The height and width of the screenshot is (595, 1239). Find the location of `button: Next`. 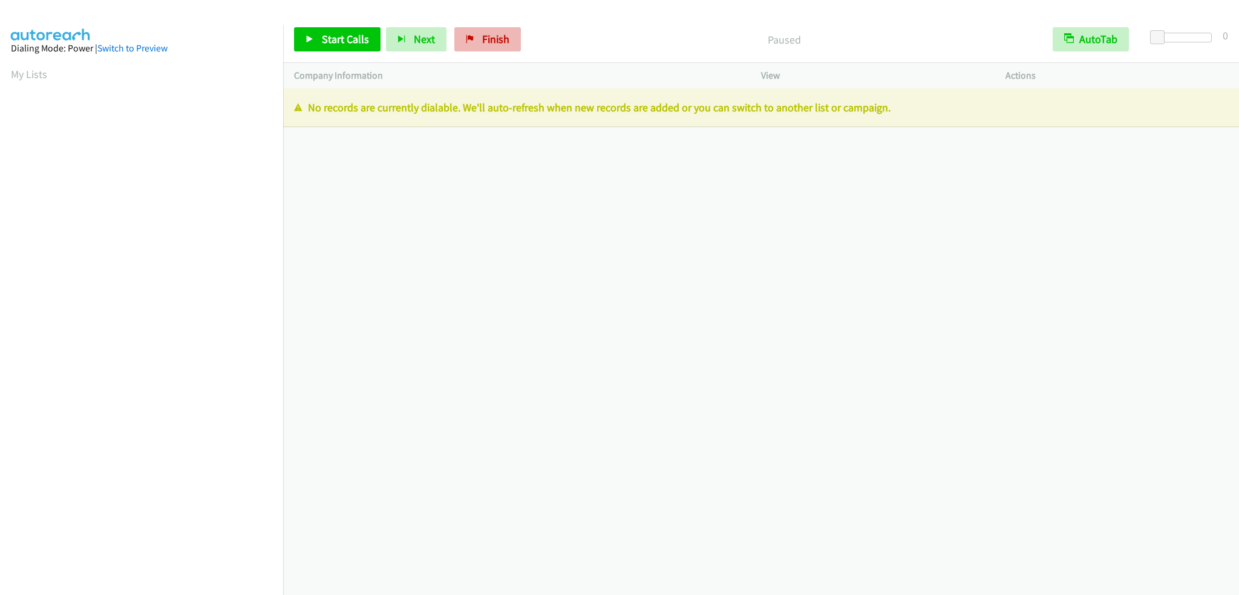

button: Next is located at coordinates (416, 39).